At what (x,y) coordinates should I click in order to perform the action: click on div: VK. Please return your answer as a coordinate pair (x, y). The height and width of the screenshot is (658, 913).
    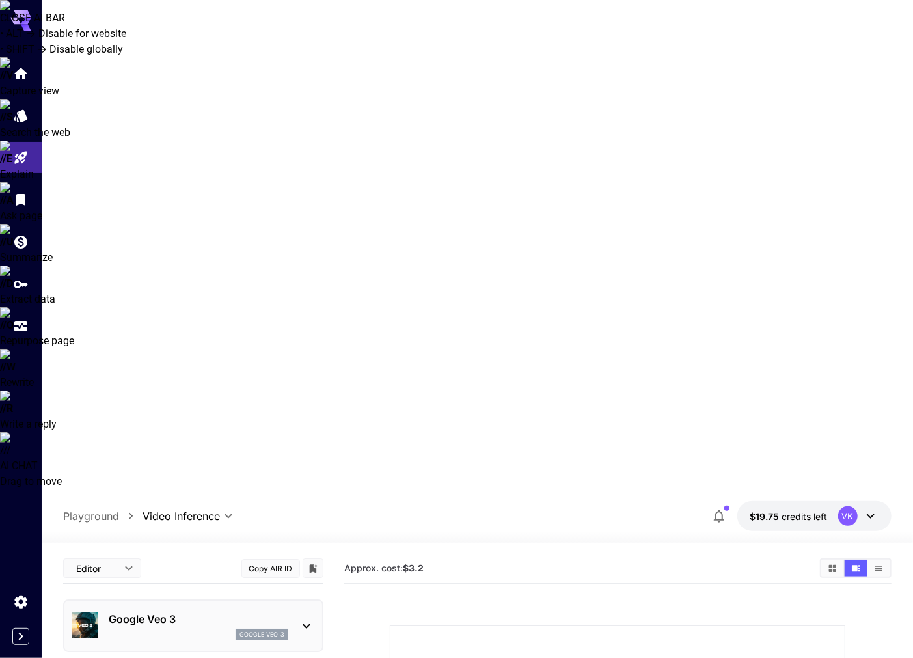
    Looking at the image, I should click on (848, 516).